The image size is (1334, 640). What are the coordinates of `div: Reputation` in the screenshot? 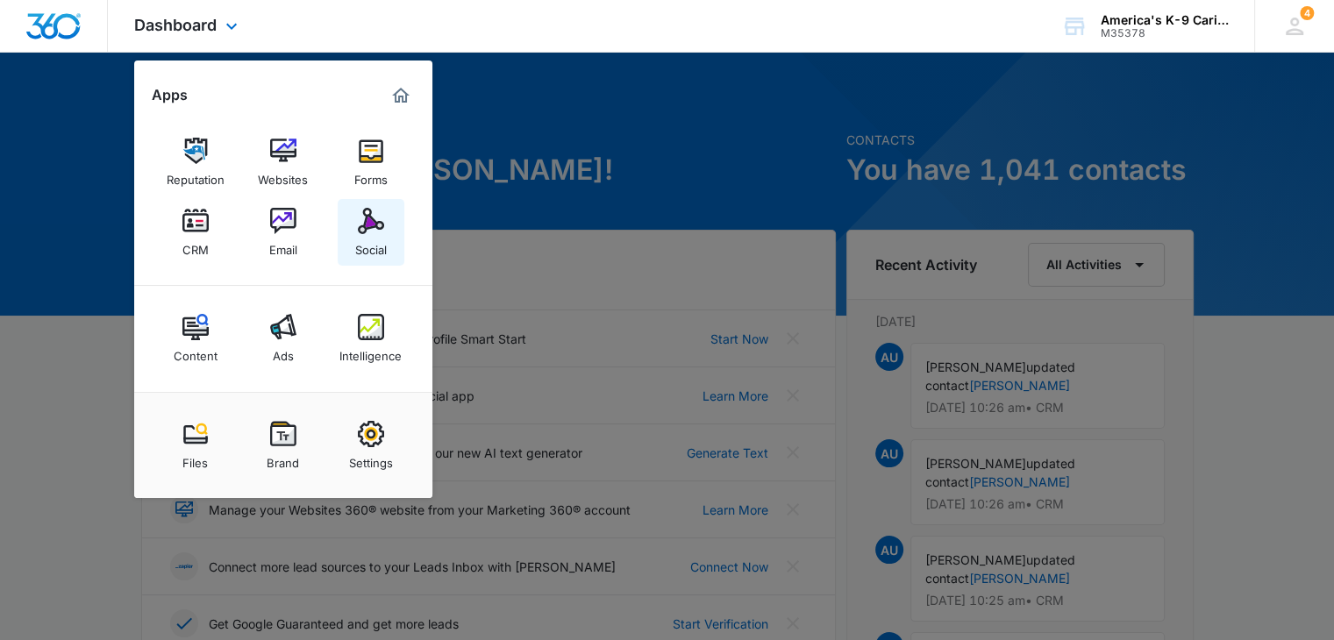 It's located at (196, 175).